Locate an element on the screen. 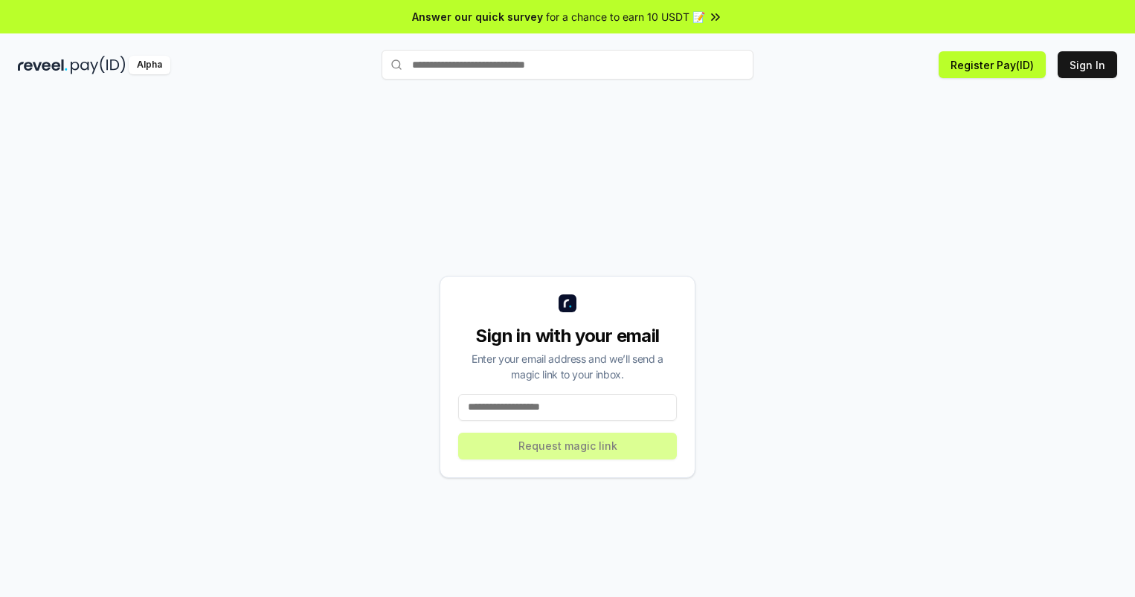  span: for a chance to earn 10 USDT 📝 is located at coordinates (625, 16).